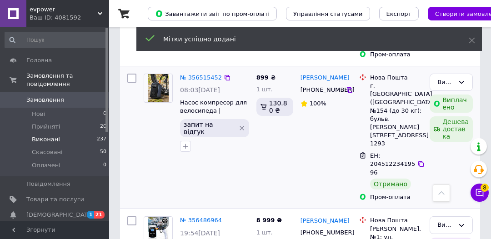  Describe the element at coordinates (451, 129) in the screenshot. I see `div: Дешева доставка` at that location.